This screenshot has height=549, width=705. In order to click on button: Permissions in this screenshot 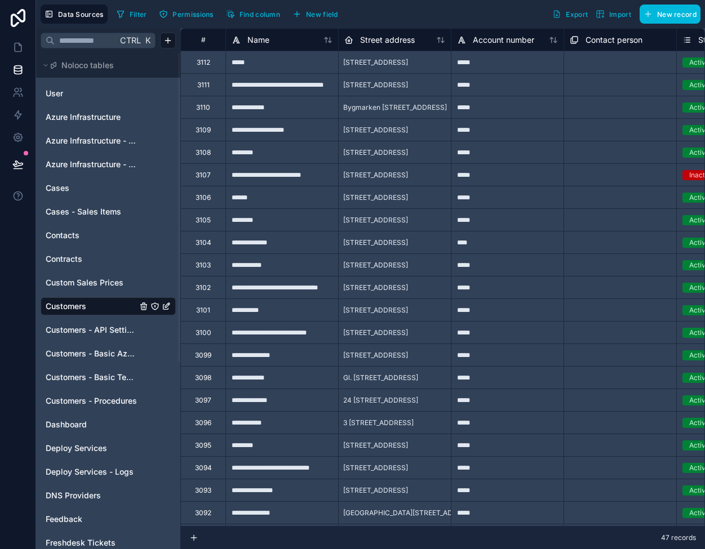, I will do `click(186, 14)`.